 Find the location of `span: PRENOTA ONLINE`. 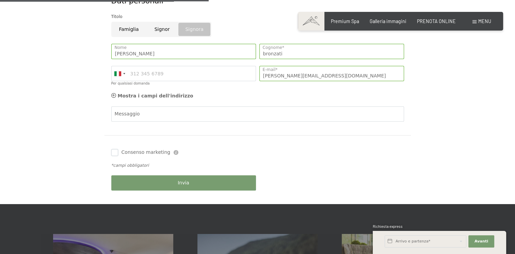

span: PRENOTA ONLINE is located at coordinates (436, 21).